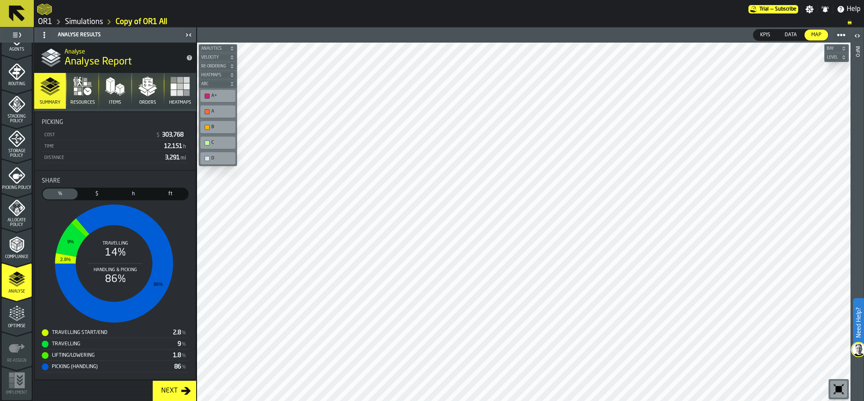 Image resolution: width=864 pixels, height=401 pixels. Describe the element at coordinates (449, 22) in the screenshot. I see `nav: Breadcrumb` at that location.